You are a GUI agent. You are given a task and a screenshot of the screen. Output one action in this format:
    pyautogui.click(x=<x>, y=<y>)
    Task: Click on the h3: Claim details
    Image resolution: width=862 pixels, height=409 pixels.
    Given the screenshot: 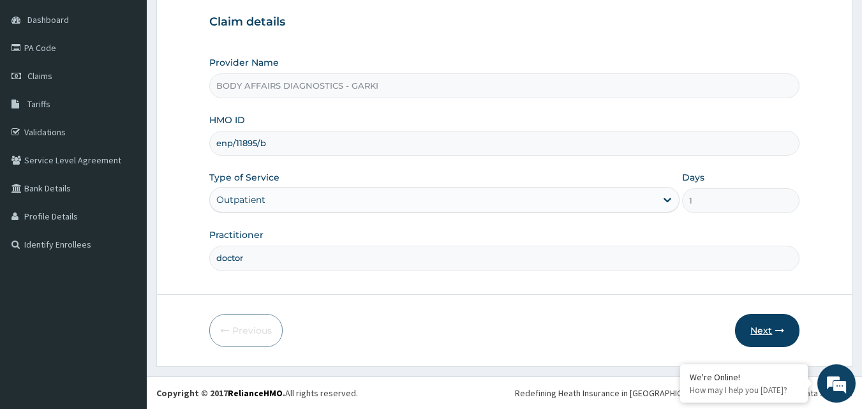 What is the action you would take?
    pyautogui.click(x=505, y=22)
    